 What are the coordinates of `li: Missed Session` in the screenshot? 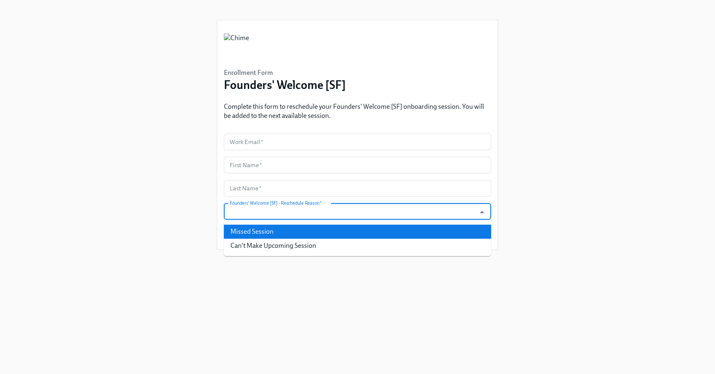 It's located at (358, 232).